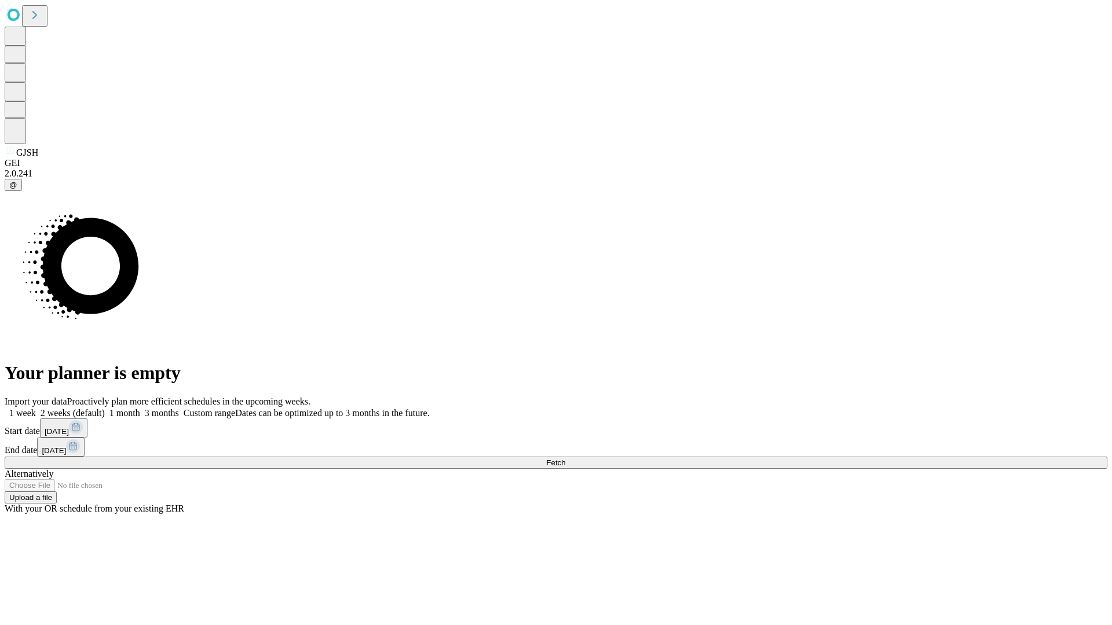 This screenshot has height=625, width=1112. I want to click on span: 1 month, so click(124, 413).